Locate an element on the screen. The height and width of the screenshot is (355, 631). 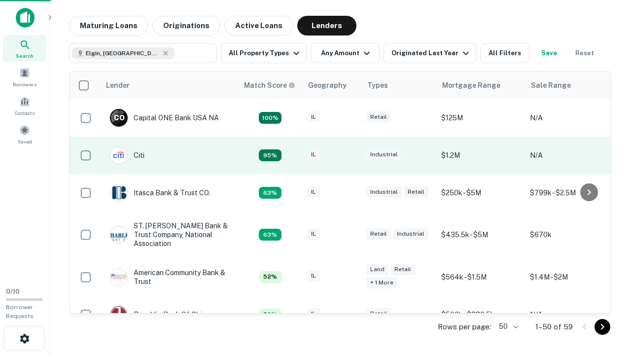
div: 50 is located at coordinates (507, 326).